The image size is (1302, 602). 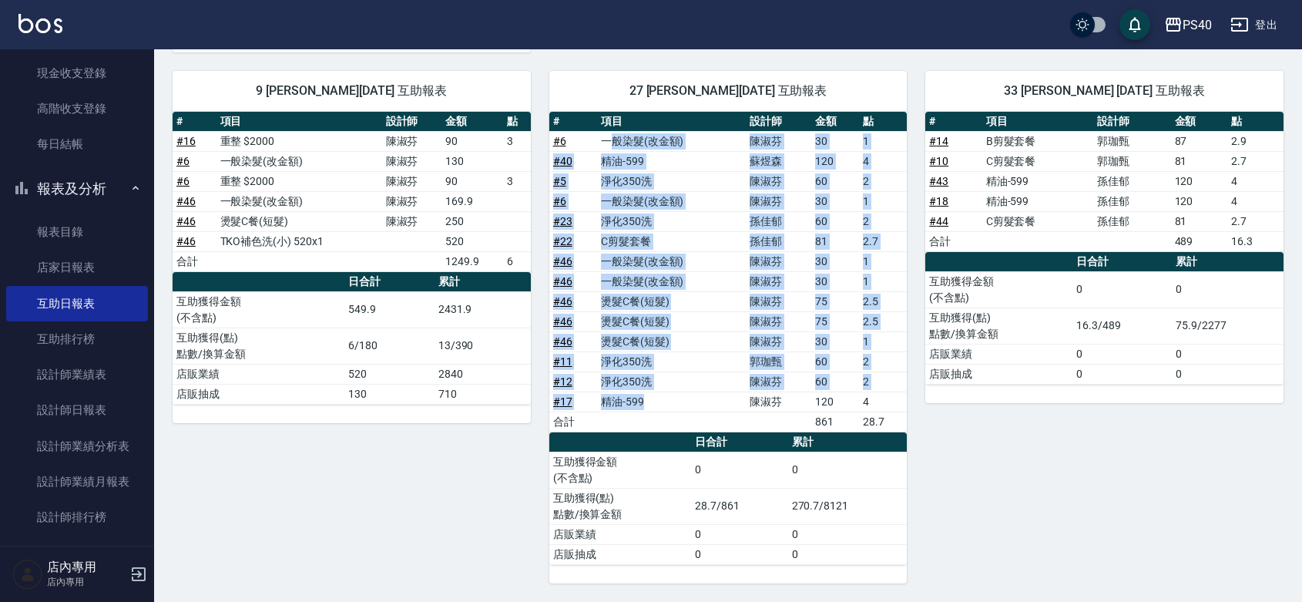 What do you see at coordinates (562, 221) in the screenshot?
I see `a: #23` at bounding box center [562, 221].